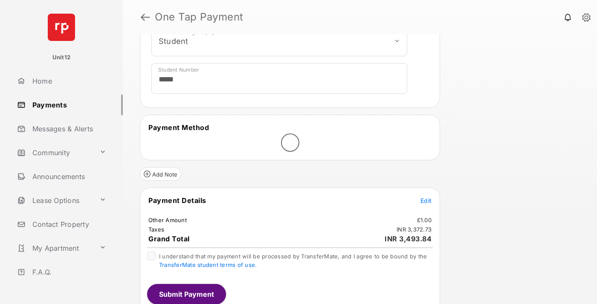 The image size is (597, 304). I want to click on td: Taxes, so click(156, 229).